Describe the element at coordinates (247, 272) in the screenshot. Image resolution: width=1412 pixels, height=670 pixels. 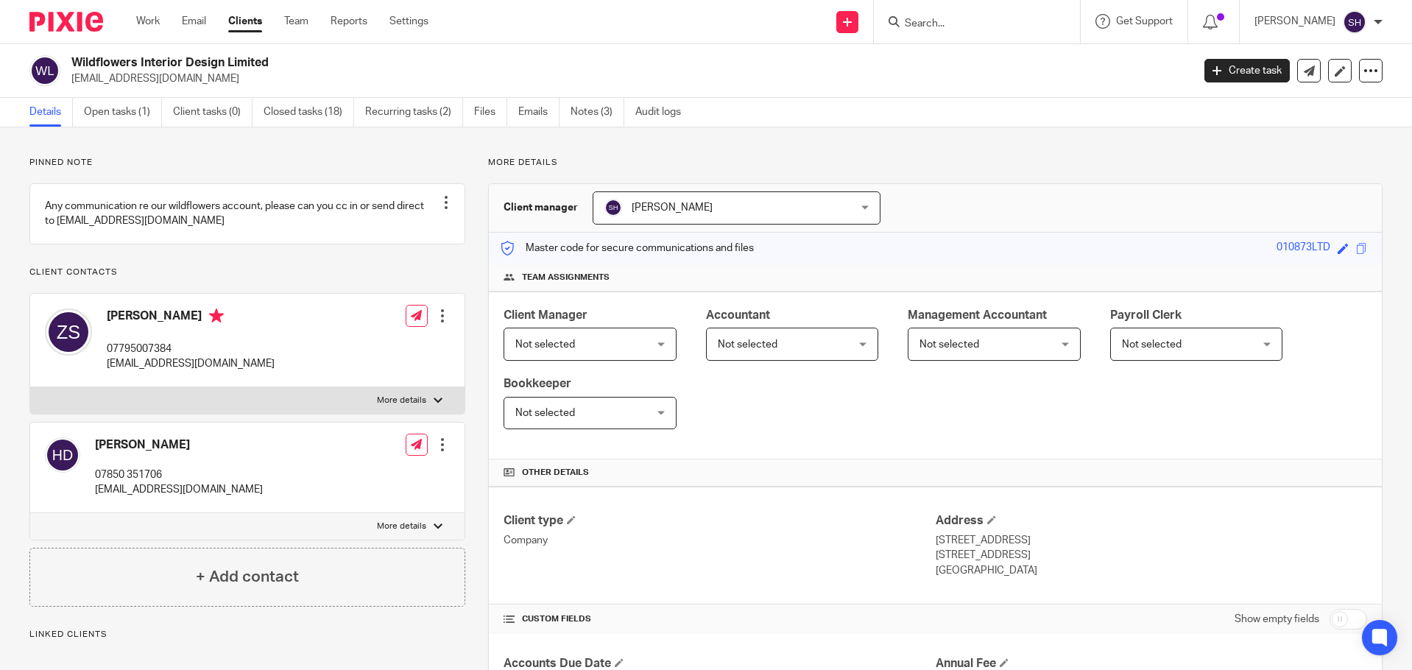
I see `p: Client contacts` at that location.